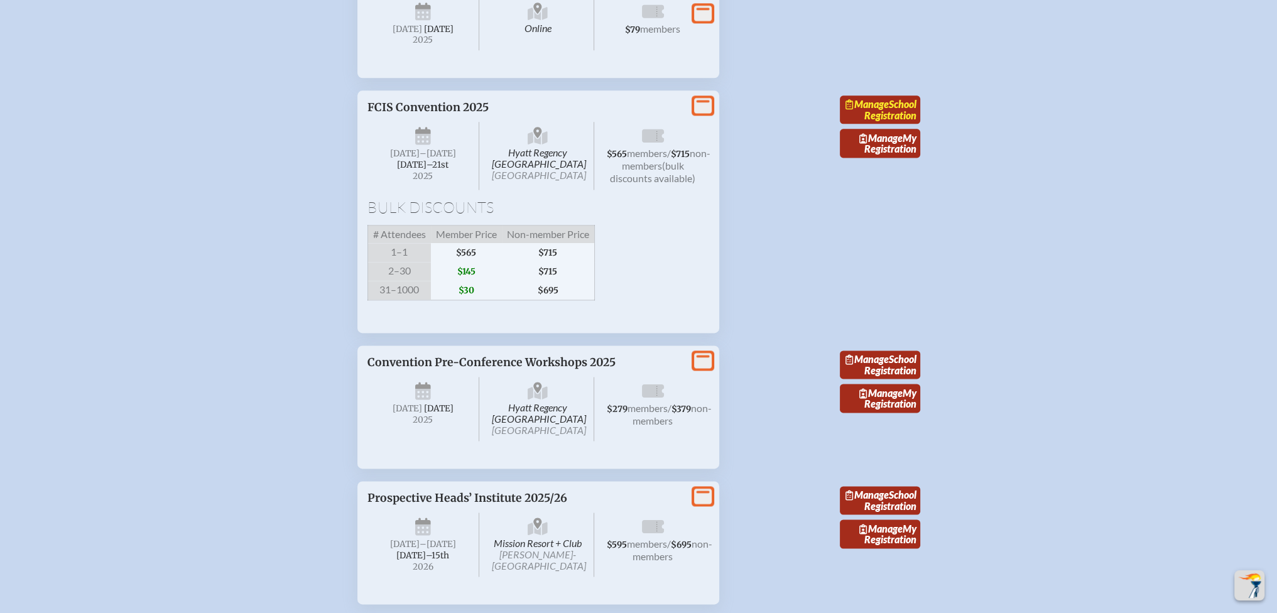  Describe the element at coordinates (548, 234) in the screenshot. I see `span: Non-member Price` at that location.